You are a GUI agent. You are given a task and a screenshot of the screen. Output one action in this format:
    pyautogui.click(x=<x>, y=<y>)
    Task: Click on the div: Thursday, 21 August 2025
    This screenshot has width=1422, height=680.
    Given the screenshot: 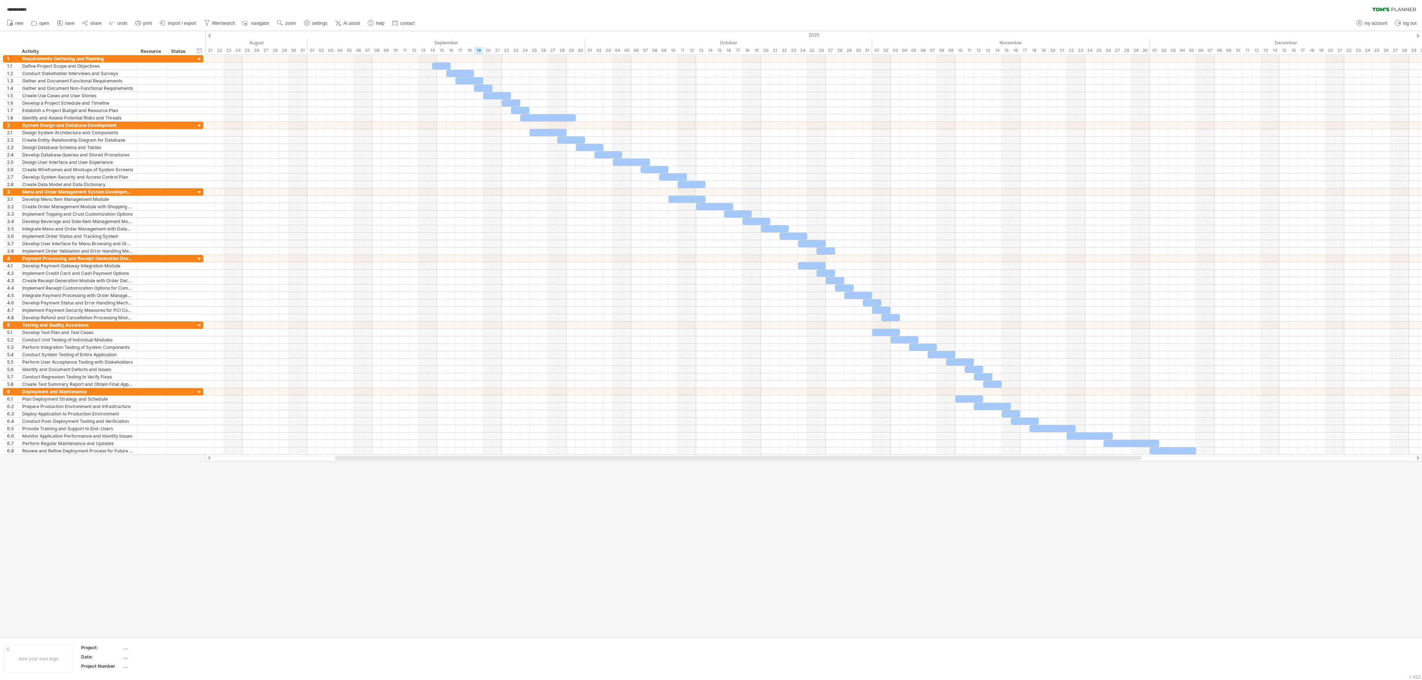 What is the action you would take?
    pyautogui.click(x=210, y=50)
    